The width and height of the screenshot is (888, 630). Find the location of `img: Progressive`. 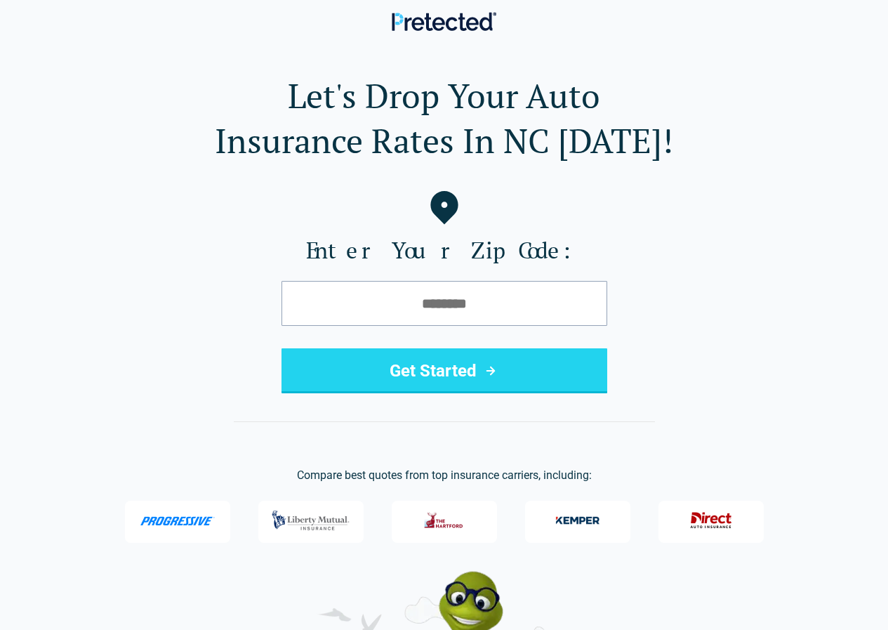

img: Progressive is located at coordinates (177, 521).